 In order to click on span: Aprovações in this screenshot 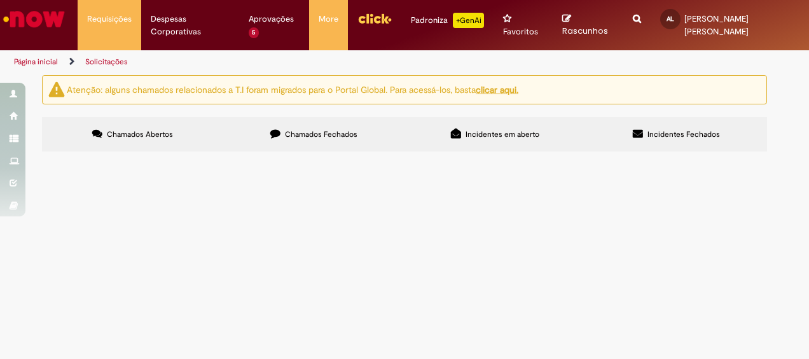, I will do `click(271, 19)`.